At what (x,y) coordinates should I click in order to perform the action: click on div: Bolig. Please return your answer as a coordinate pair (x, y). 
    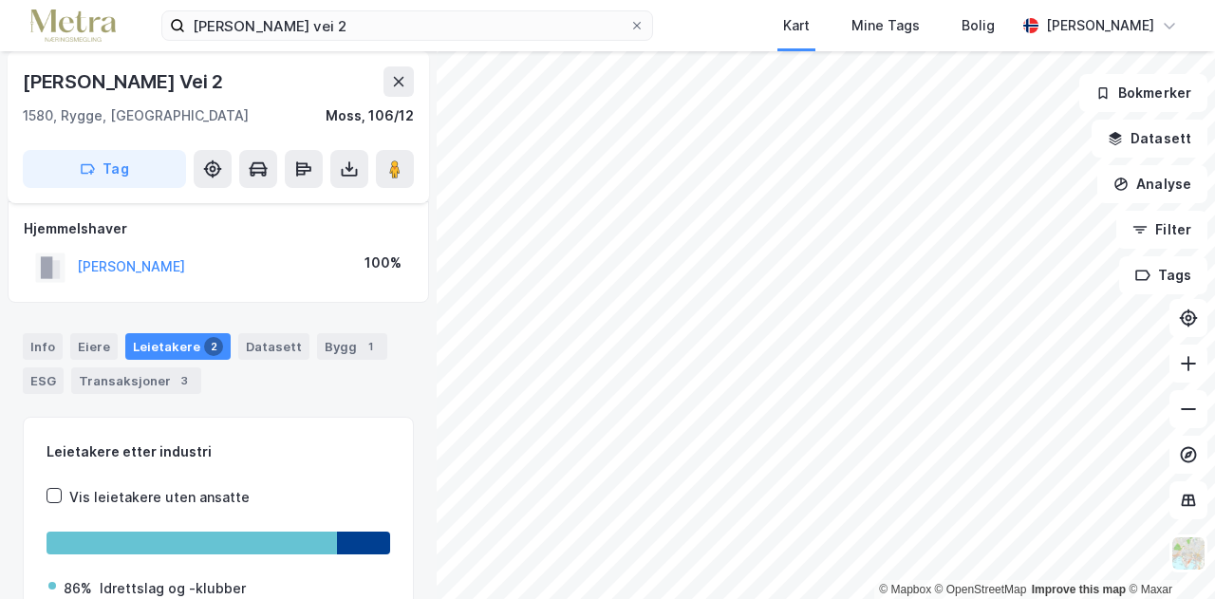
    Looking at the image, I should click on (977, 26).